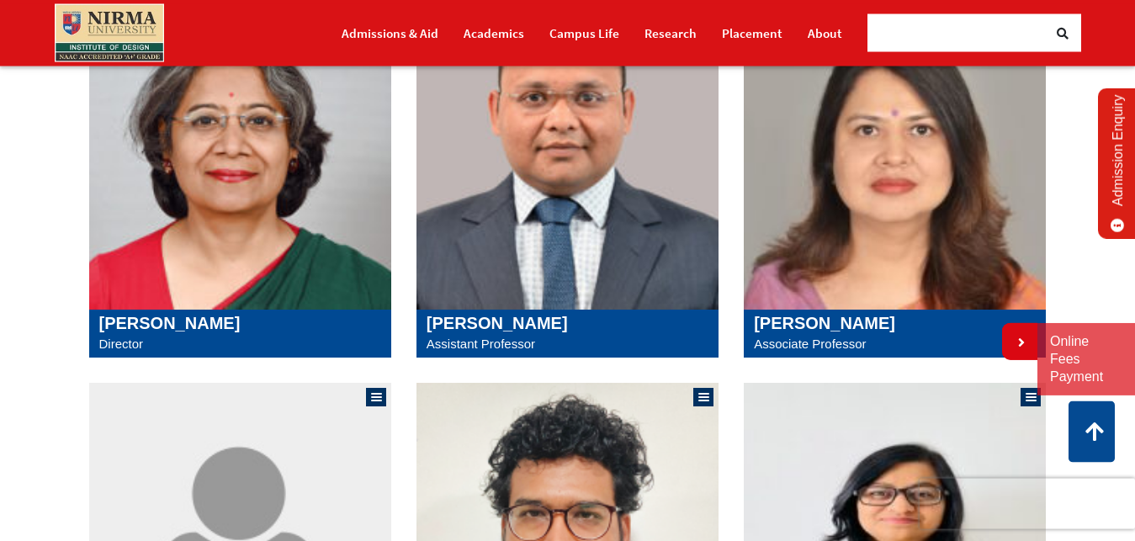 The height and width of the screenshot is (541, 1135). I want to click on a: Campus Life, so click(584, 33).